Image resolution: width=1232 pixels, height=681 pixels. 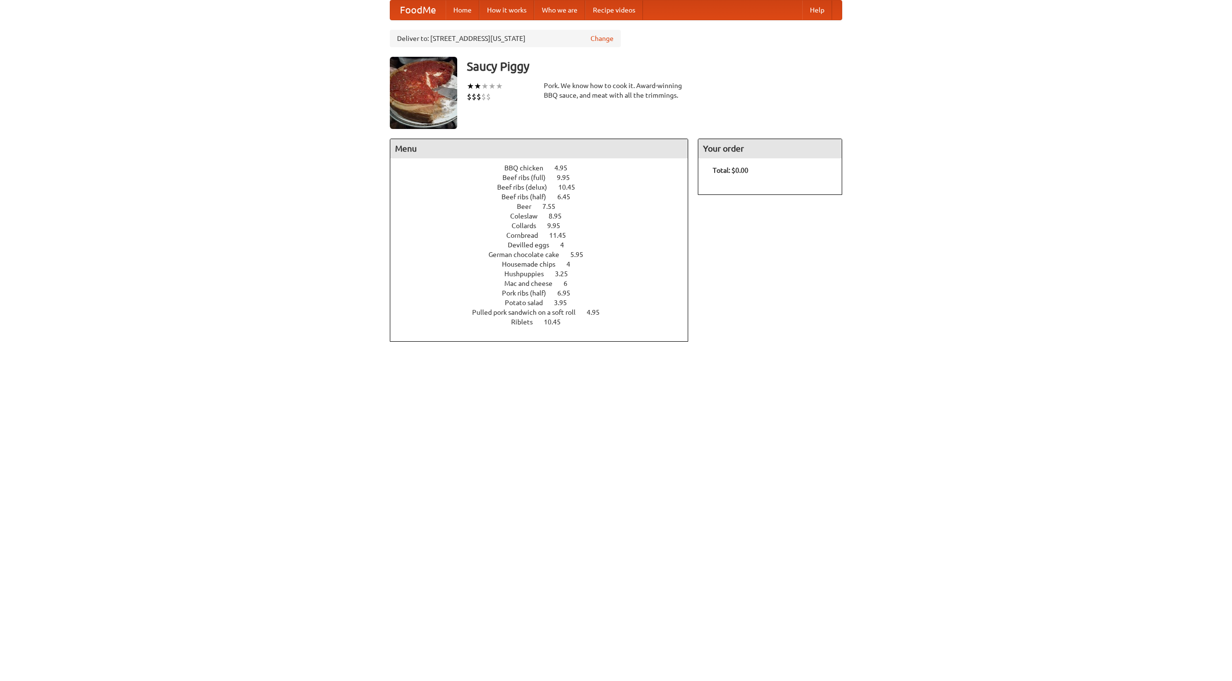 What do you see at coordinates (545, 168) in the screenshot?
I see `a: BBQ chicken 4.95` at bounding box center [545, 168].